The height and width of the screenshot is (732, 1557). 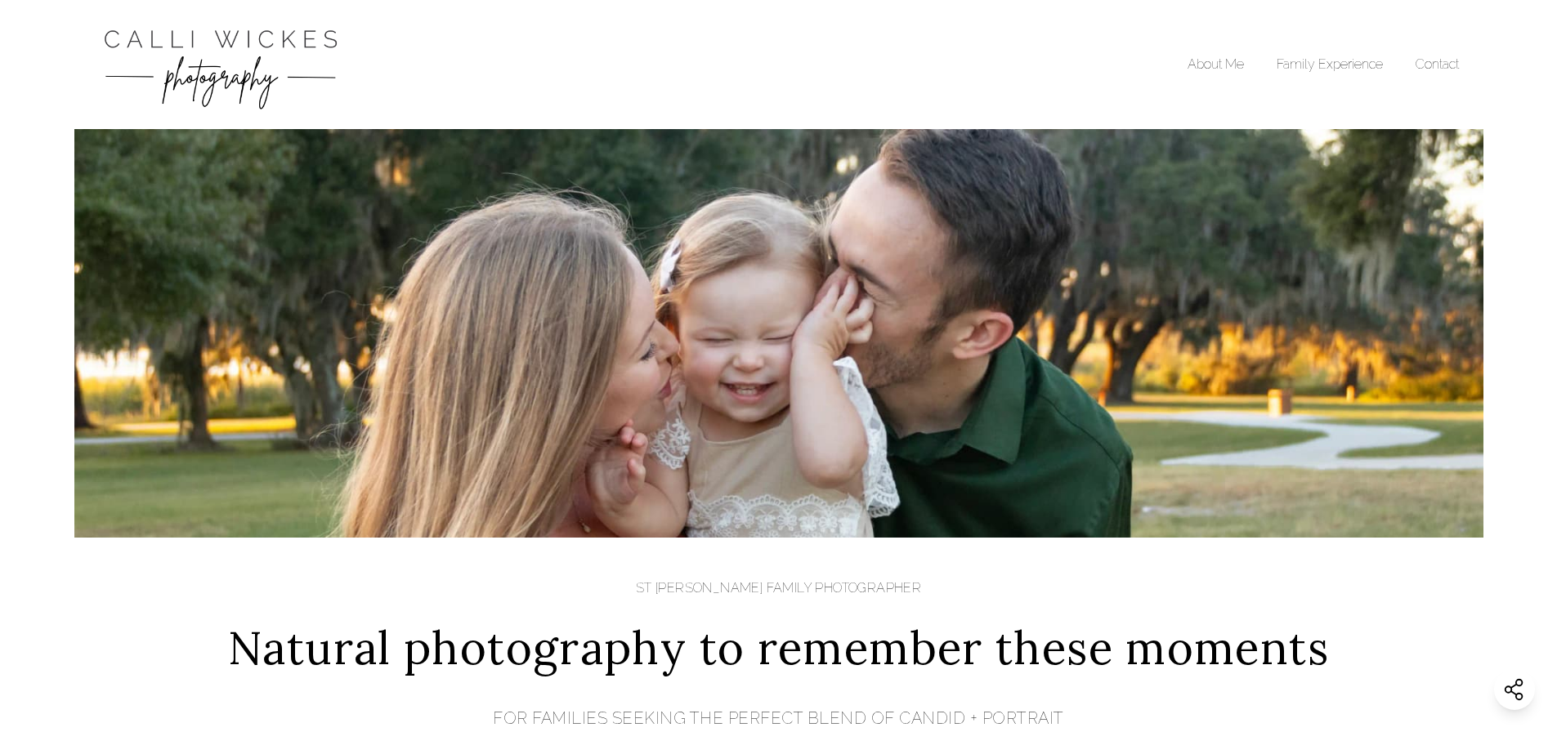 What do you see at coordinates (778, 648) in the screenshot?
I see `span: Natural photography to remember these moments` at bounding box center [778, 648].